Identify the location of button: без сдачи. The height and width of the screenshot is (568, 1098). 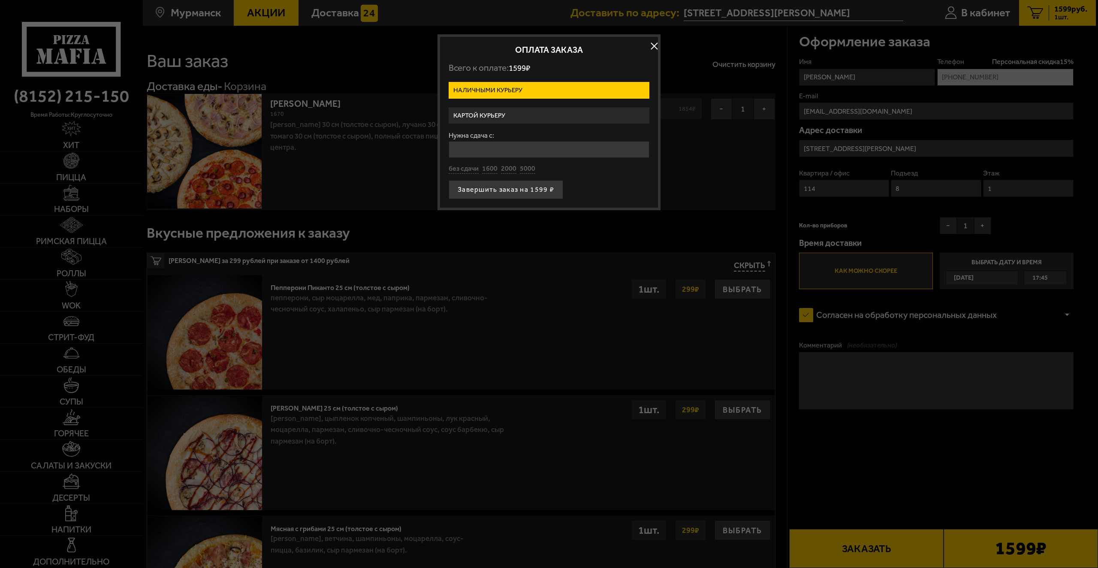
(464, 169).